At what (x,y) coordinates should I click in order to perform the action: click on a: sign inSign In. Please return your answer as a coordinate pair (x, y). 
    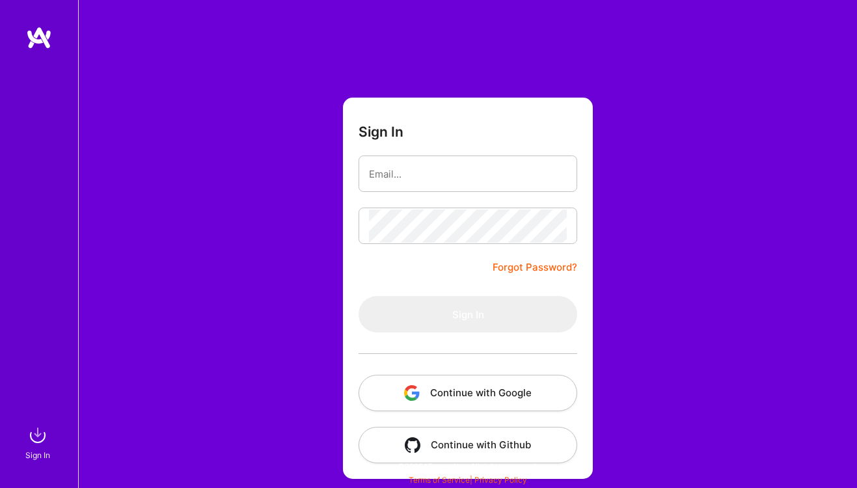
    Looking at the image, I should click on (39, 442).